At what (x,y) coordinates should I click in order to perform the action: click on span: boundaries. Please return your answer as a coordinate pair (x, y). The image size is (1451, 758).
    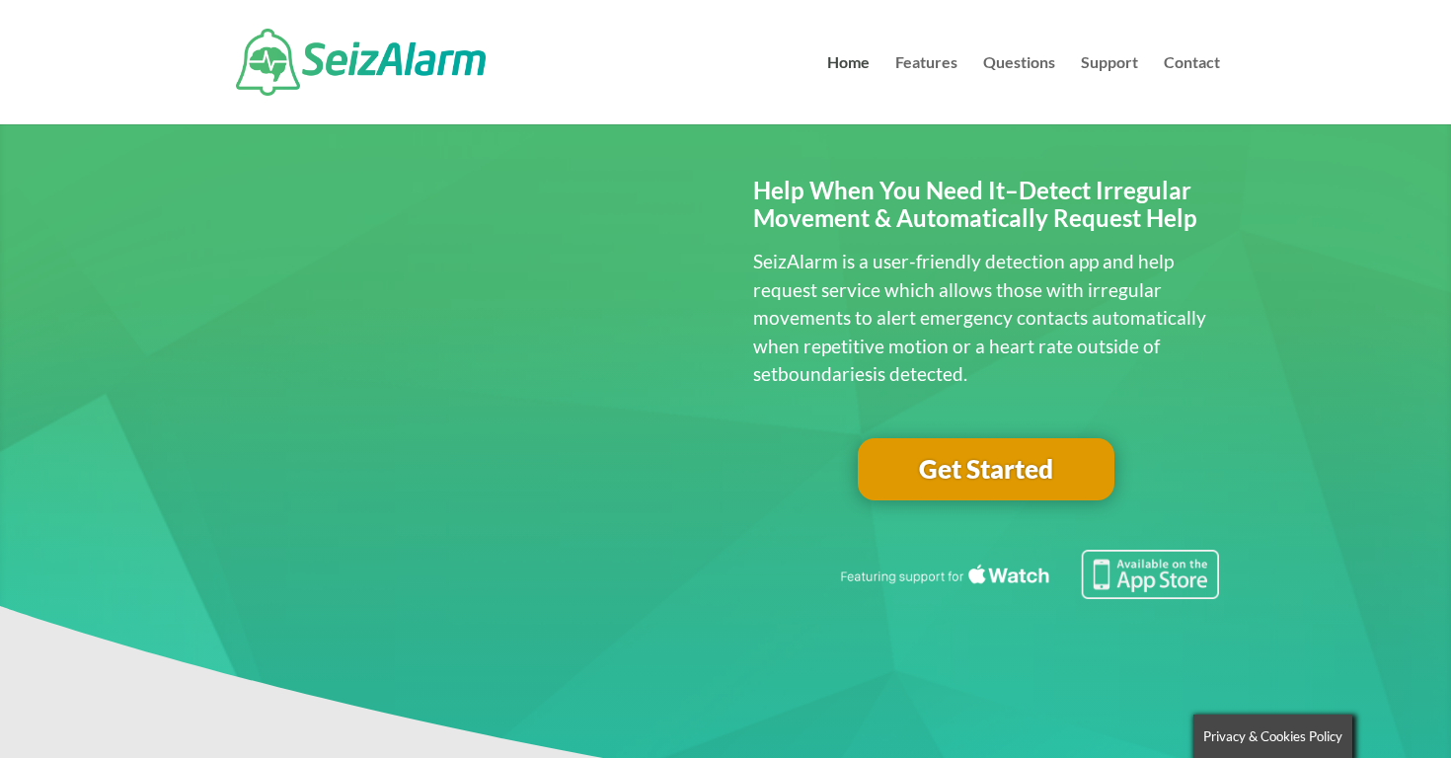
    Looking at the image, I should click on (825, 373).